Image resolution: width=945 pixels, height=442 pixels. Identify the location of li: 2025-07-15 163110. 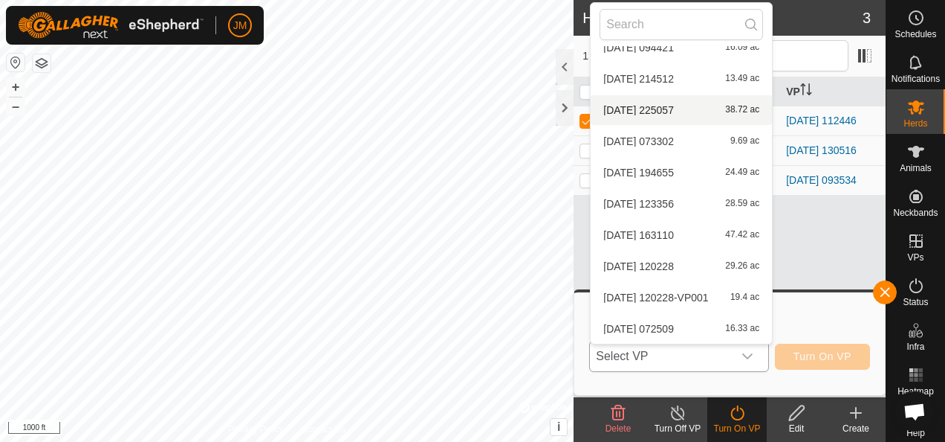
(682, 235).